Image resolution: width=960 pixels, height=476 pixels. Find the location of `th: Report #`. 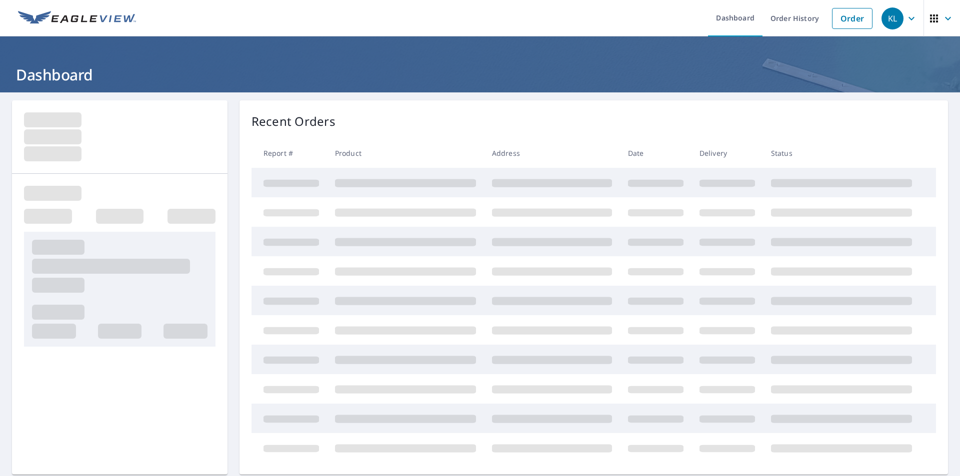

th: Report # is located at coordinates (289, 153).